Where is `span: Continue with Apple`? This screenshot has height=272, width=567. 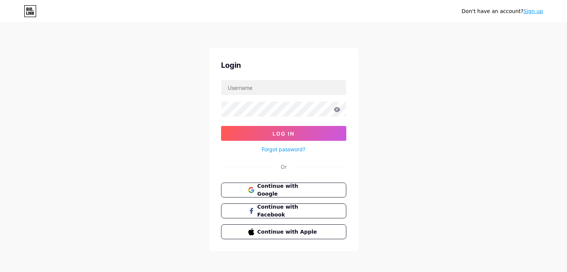
span: Continue with Apple is located at coordinates (288, 232).